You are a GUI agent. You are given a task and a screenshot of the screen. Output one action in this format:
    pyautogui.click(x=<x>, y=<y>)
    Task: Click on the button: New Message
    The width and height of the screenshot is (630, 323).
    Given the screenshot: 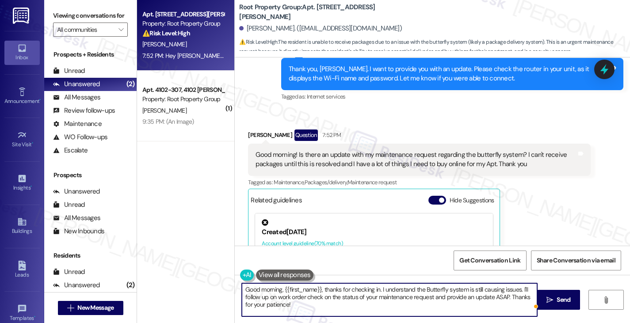 What is the action you would take?
    pyautogui.click(x=91, y=308)
    